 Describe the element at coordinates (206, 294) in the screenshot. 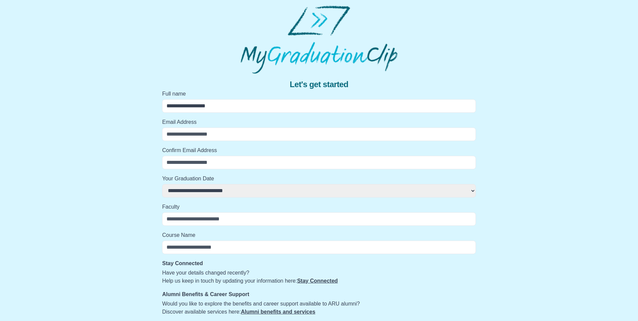

I see `strong: Alumni Benefits & Career Support` at that location.